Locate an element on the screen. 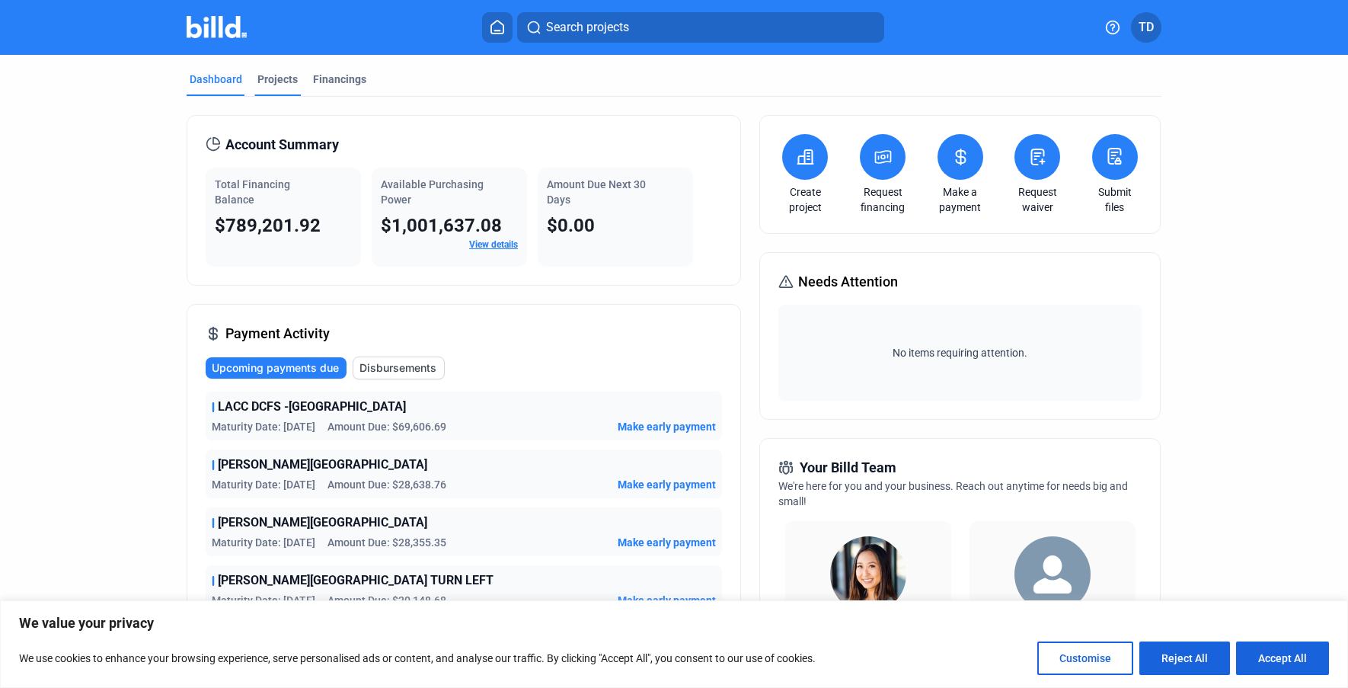 The height and width of the screenshot is (688, 1348). span: $1,001,637.08 is located at coordinates (441, 225).